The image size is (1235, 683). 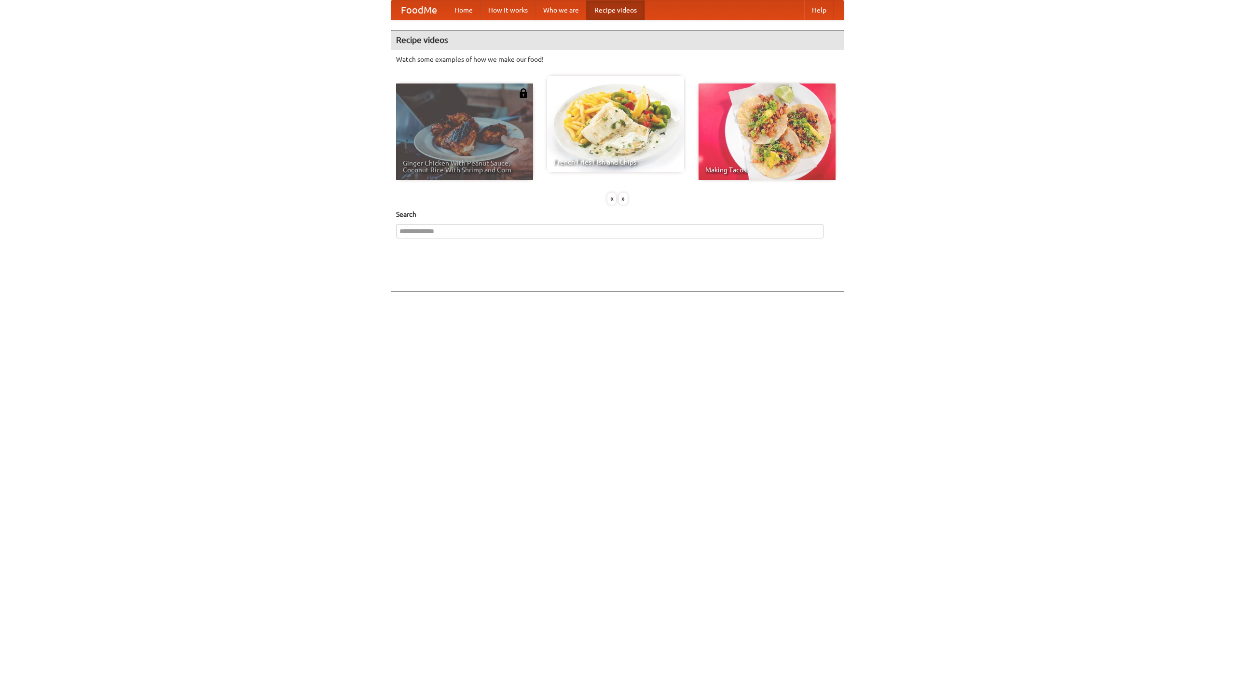 What do you see at coordinates (616, 124) in the screenshot?
I see `a: French Fries Fish and Chips` at bounding box center [616, 124].